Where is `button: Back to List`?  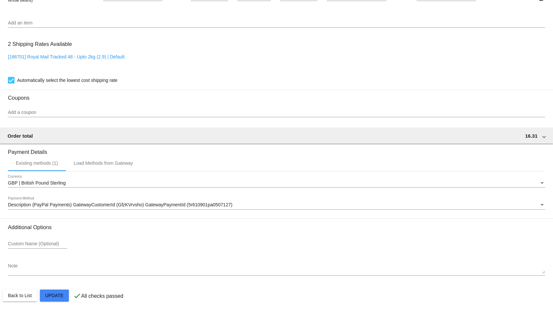 button: Back to List is located at coordinates (20, 295).